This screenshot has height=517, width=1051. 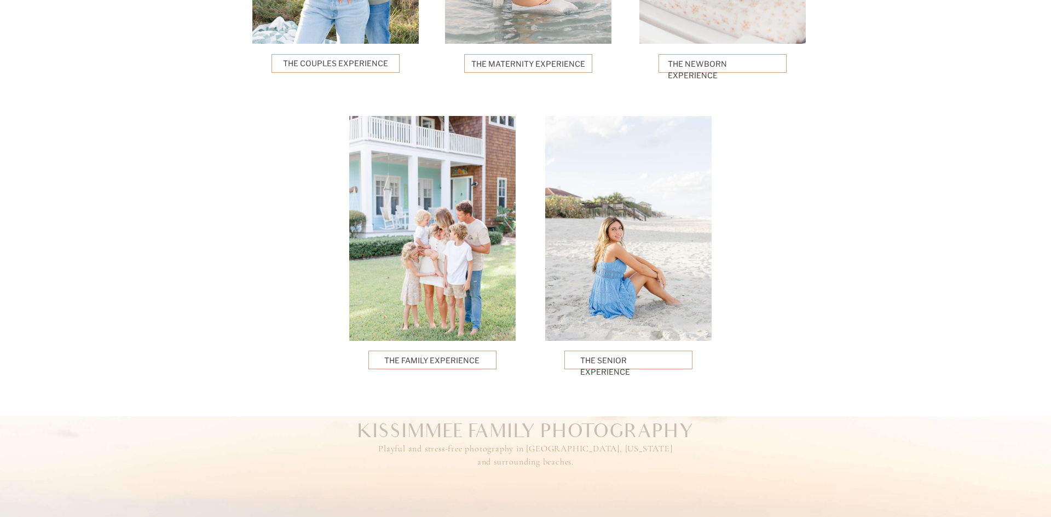 I want to click on p: The Newborn Experience, so click(x=722, y=64).